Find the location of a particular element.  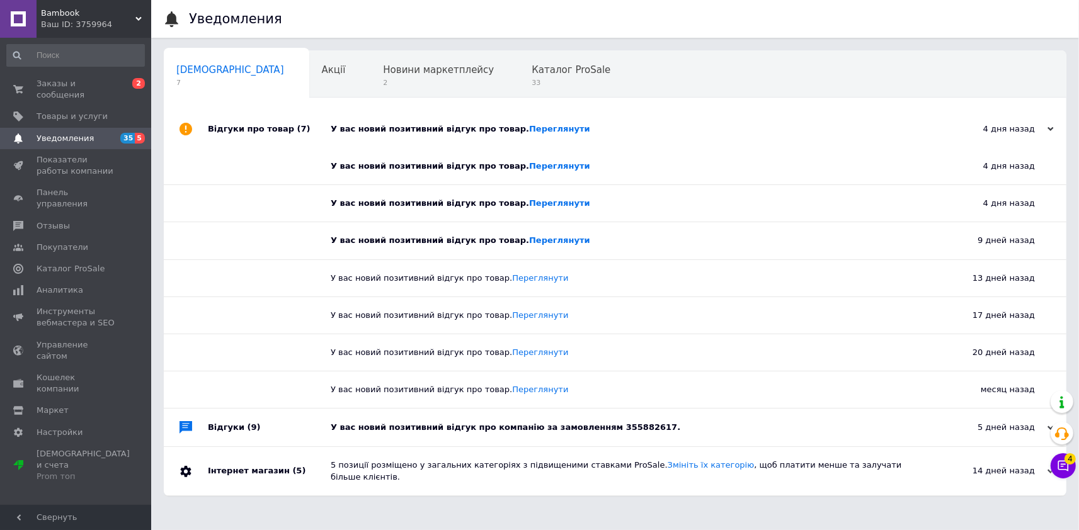

span: Покупатели is located at coordinates (62, 247).